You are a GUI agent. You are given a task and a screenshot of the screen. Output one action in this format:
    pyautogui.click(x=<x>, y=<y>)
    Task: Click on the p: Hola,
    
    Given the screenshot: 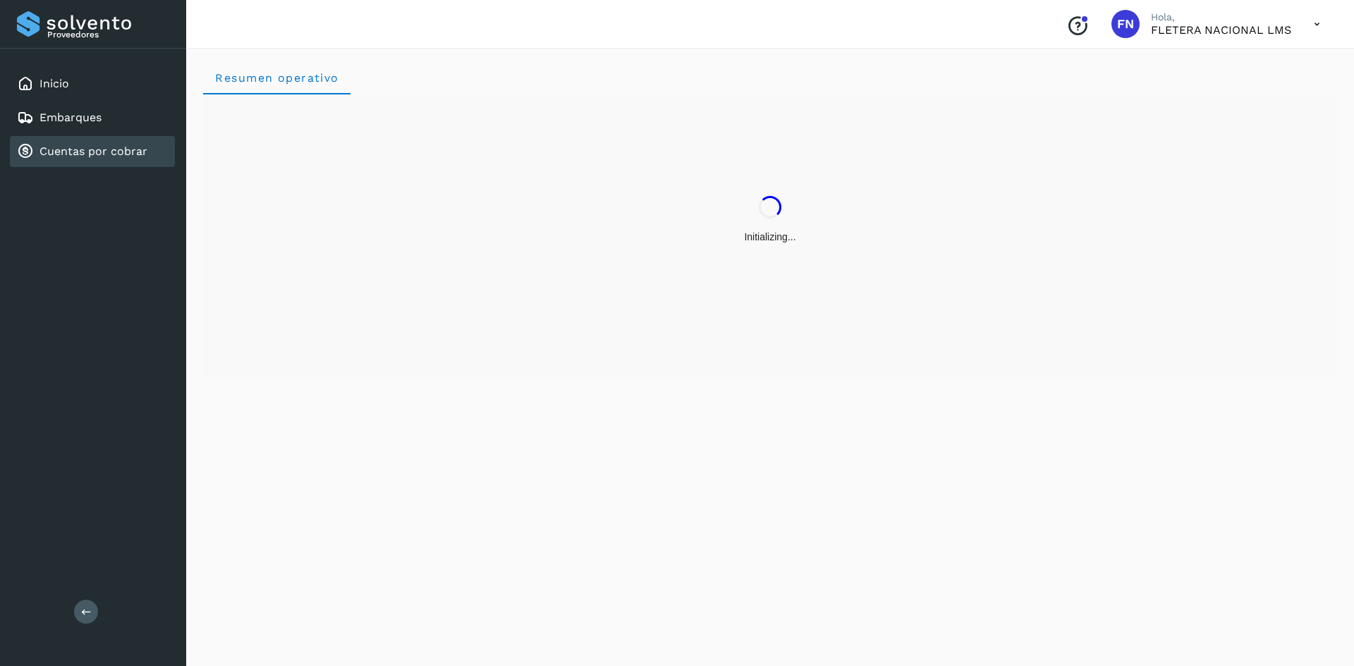 What is the action you would take?
    pyautogui.click(x=1221, y=17)
    